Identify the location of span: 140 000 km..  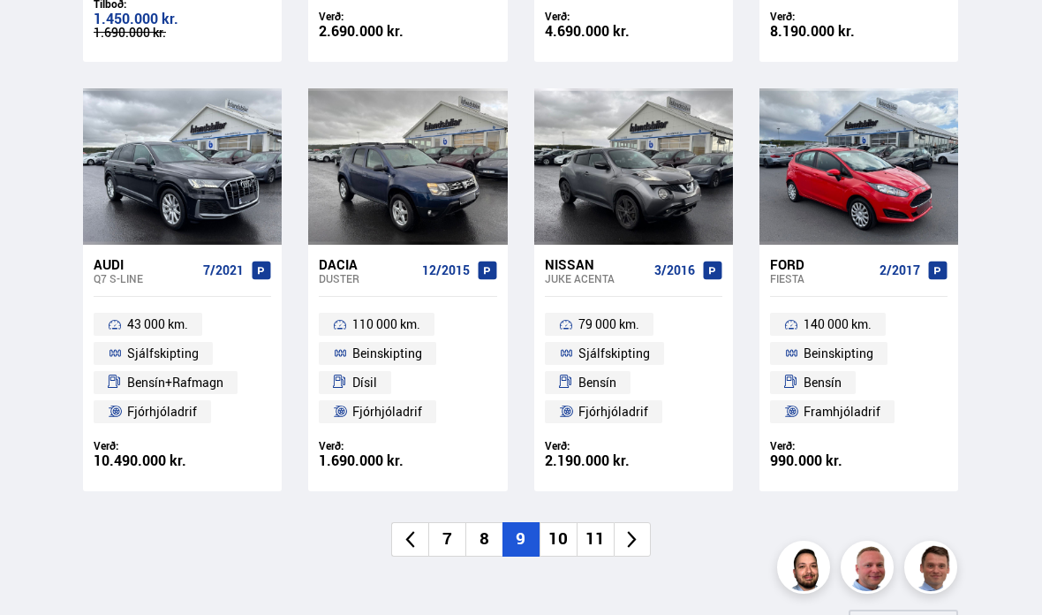
(837, 324).